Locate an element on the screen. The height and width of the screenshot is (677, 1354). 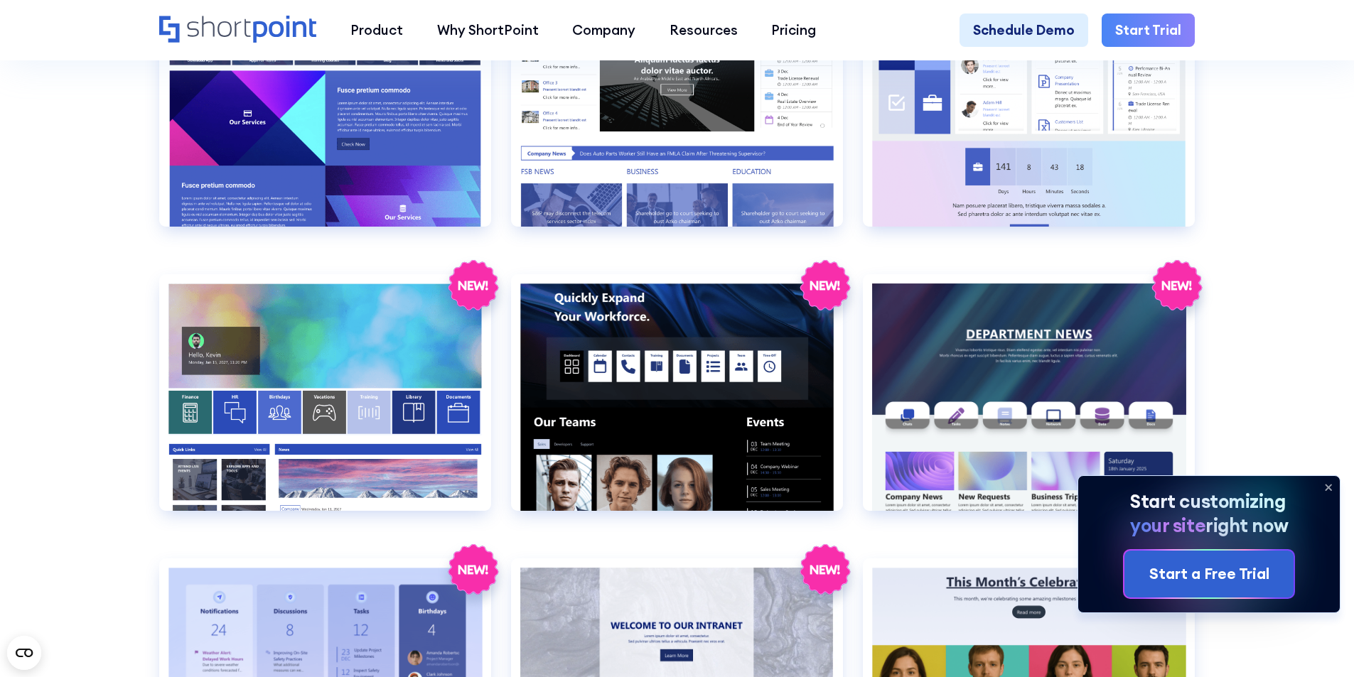
div: Product is located at coordinates (377, 30).